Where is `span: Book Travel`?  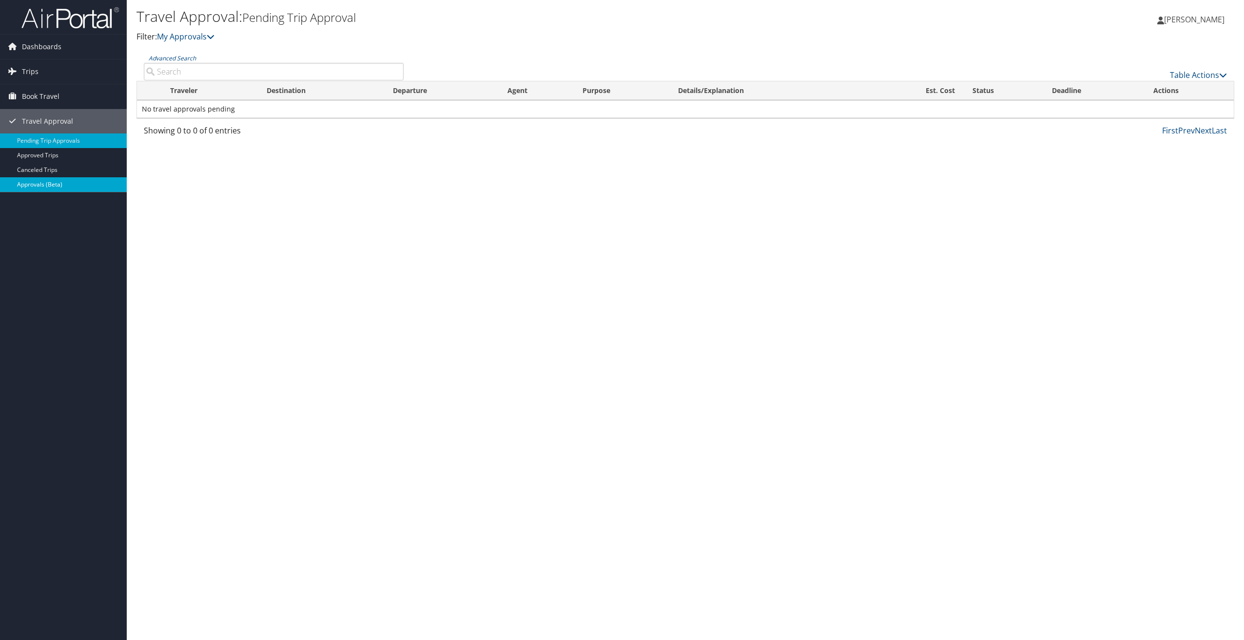 span: Book Travel is located at coordinates (40, 97).